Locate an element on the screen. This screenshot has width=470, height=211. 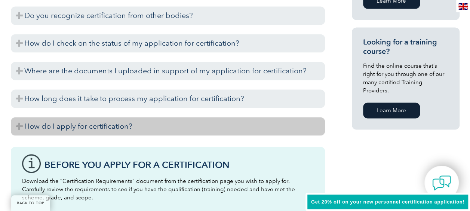
a: BACK TO TOP is located at coordinates (31, 203).